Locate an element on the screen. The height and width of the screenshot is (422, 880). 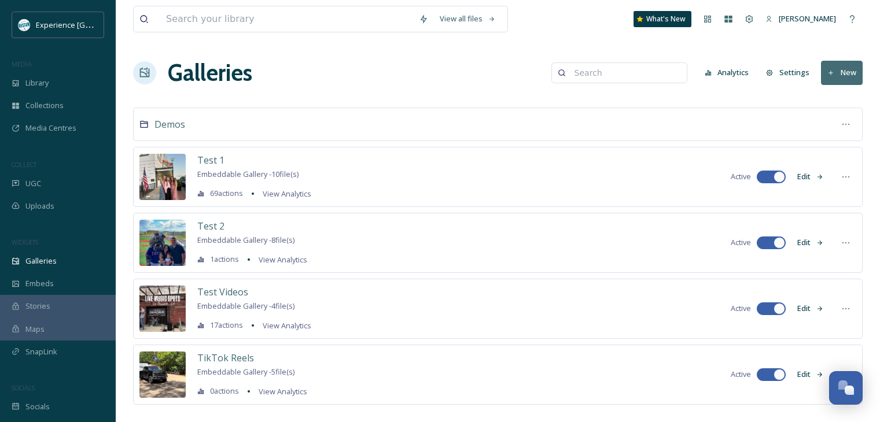
img: 7e6fe59e-c29c-4f85-b0e3-3298a6df6d5f.jpg is located at coordinates (162, 375).